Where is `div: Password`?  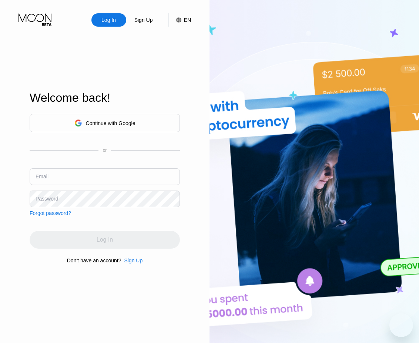 div: Password is located at coordinates (47, 199).